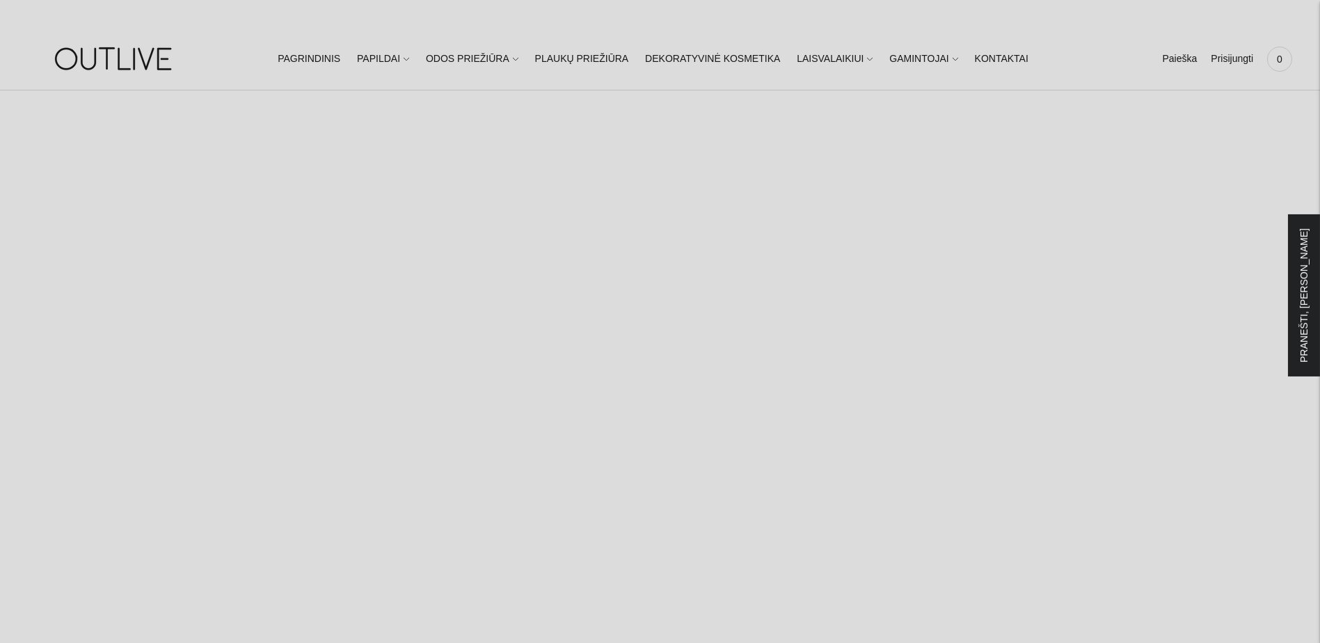 The image size is (1320, 643). What do you see at coordinates (1232, 59) in the screenshot?
I see `a: Prisijungti` at bounding box center [1232, 59].